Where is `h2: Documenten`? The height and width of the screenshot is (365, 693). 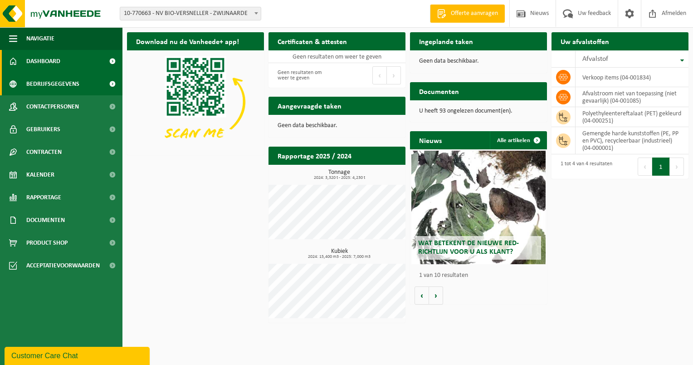
h2: Documenten is located at coordinates (439, 91).